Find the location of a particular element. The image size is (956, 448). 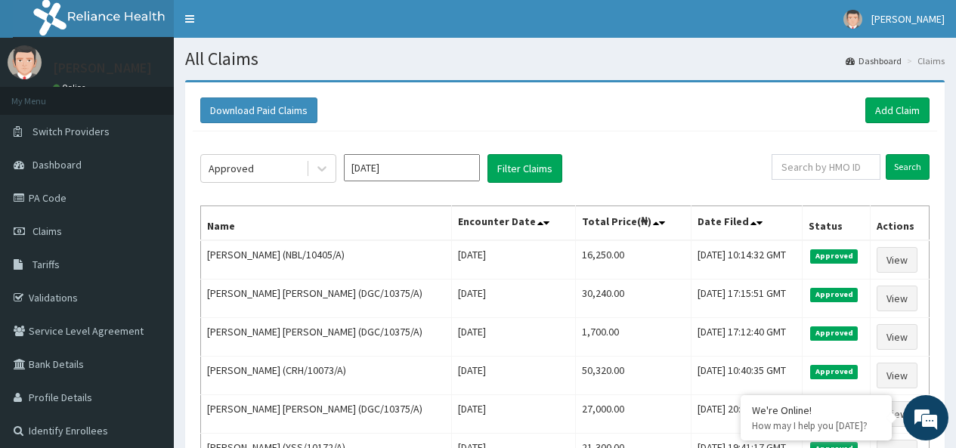

td: 1,700.00 is located at coordinates (633, 337).